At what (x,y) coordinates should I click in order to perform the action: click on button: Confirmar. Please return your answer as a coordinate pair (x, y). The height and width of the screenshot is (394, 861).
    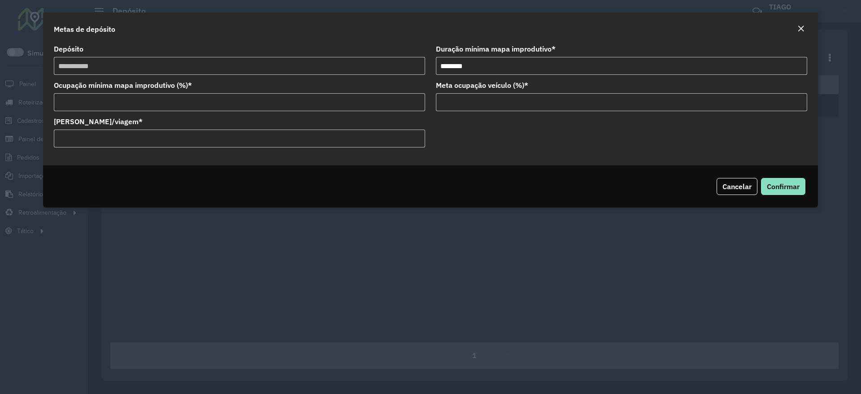
    Looking at the image, I should click on (783, 186).